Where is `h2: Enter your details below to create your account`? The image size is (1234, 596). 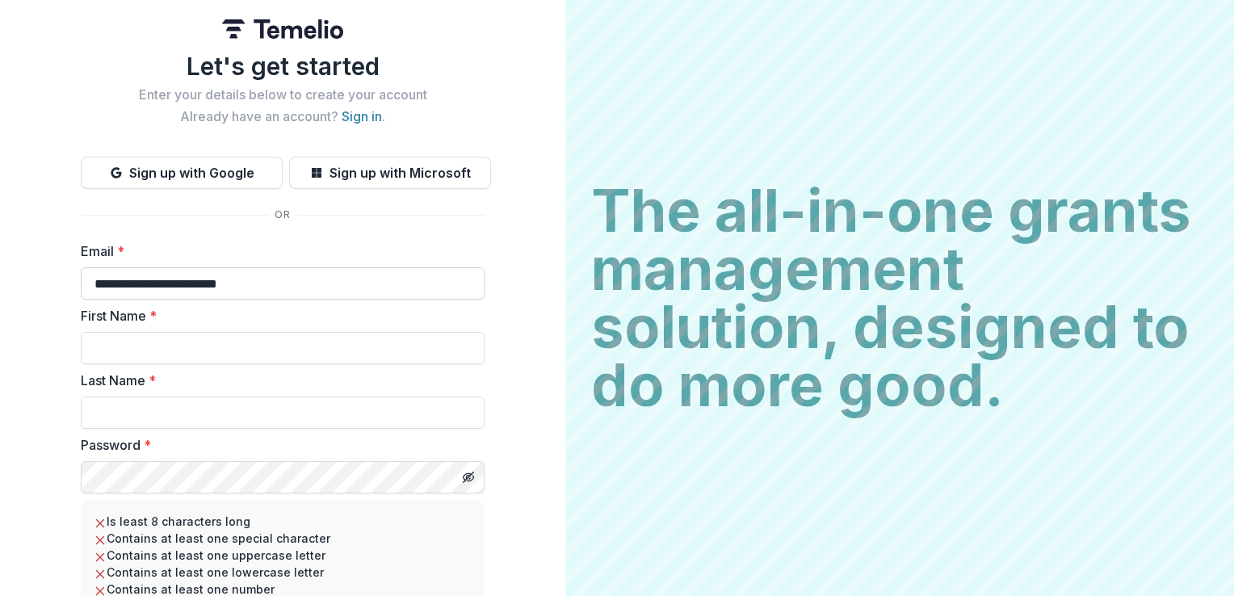
h2: Enter your details below to create your account is located at coordinates (283, 95).